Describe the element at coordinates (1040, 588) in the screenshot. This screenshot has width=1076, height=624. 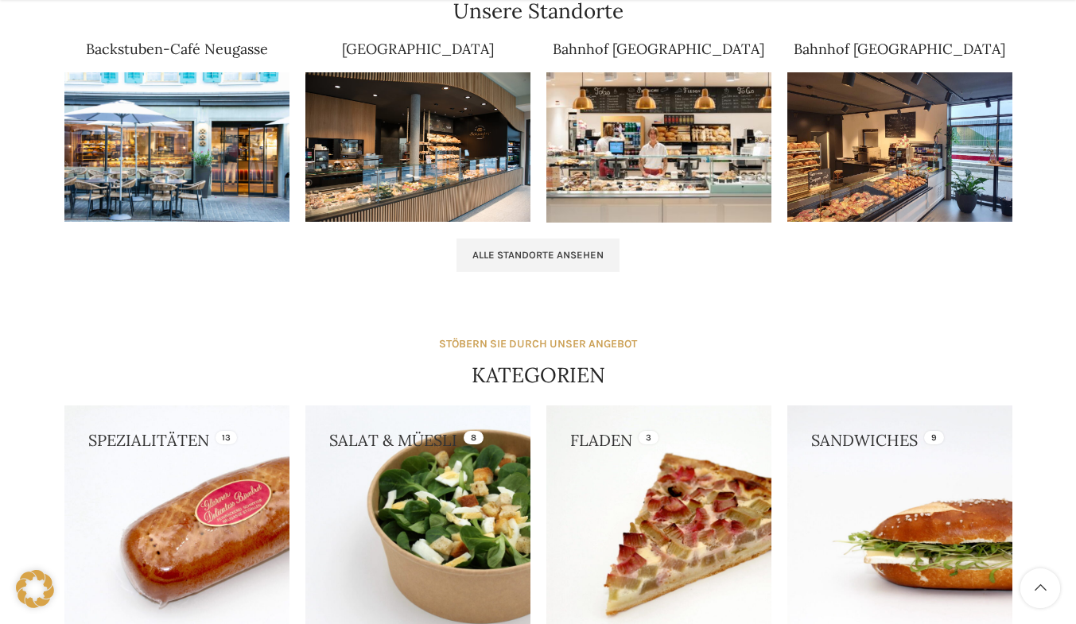
I see `a: Scroll to top button` at that location.